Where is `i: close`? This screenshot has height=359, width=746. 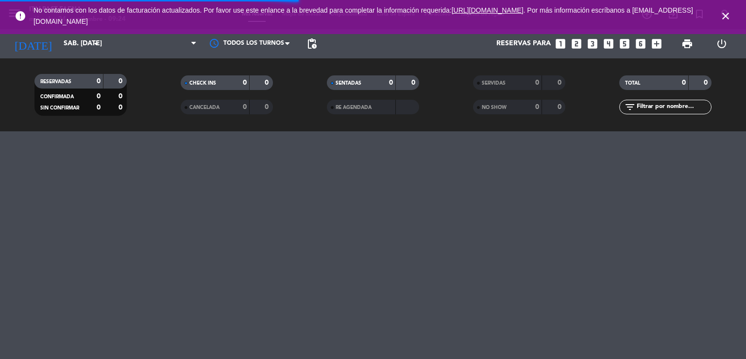 i: close is located at coordinates (726, 16).